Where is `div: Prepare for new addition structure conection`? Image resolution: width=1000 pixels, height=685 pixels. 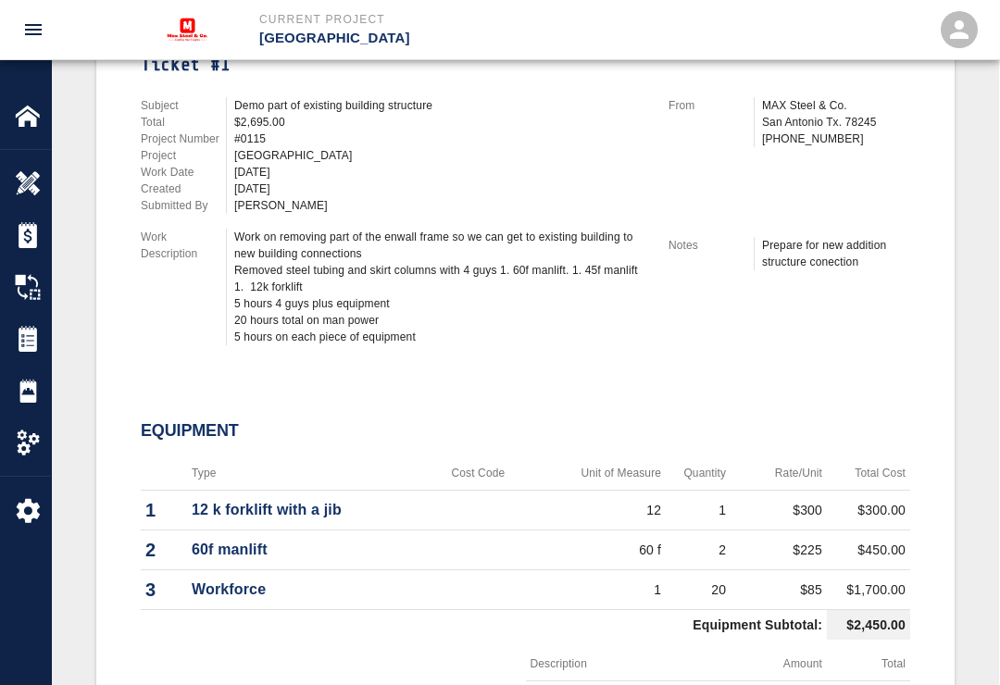
div: Prepare for new addition structure conection is located at coordinates (836, 254).